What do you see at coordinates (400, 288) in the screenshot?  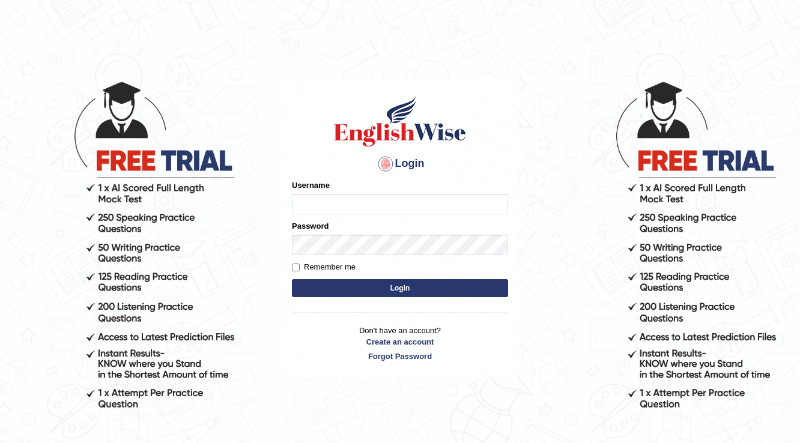 I see `button: Login` at bounding box center [400, 288].